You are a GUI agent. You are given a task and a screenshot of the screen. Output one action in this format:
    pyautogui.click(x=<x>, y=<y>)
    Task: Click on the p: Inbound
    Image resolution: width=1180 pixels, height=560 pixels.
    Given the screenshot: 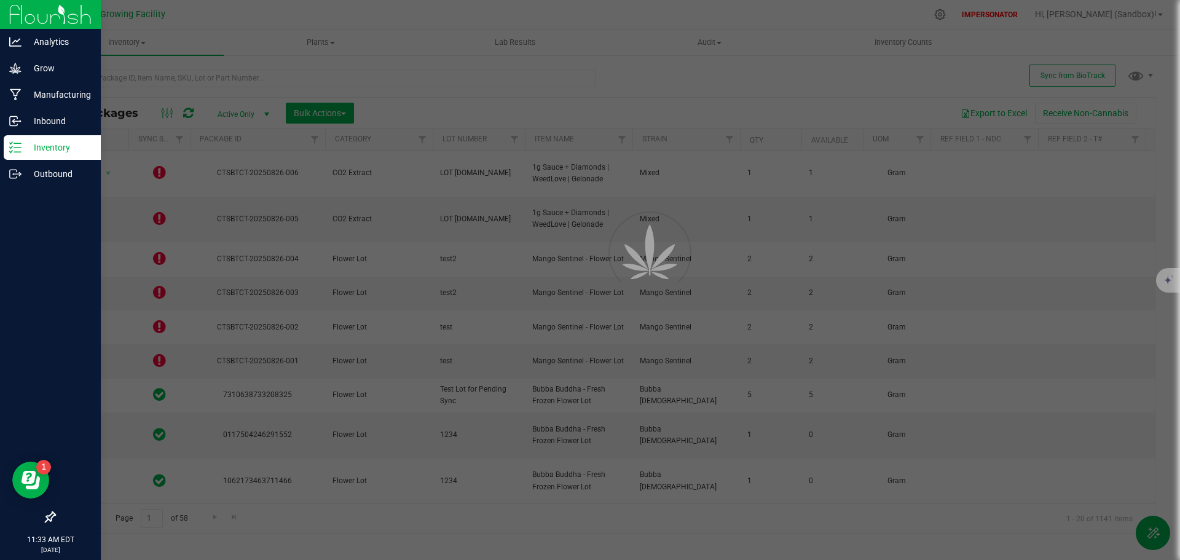 What is the action you would take?
    pyautogui.click(x=58, y=121)
    